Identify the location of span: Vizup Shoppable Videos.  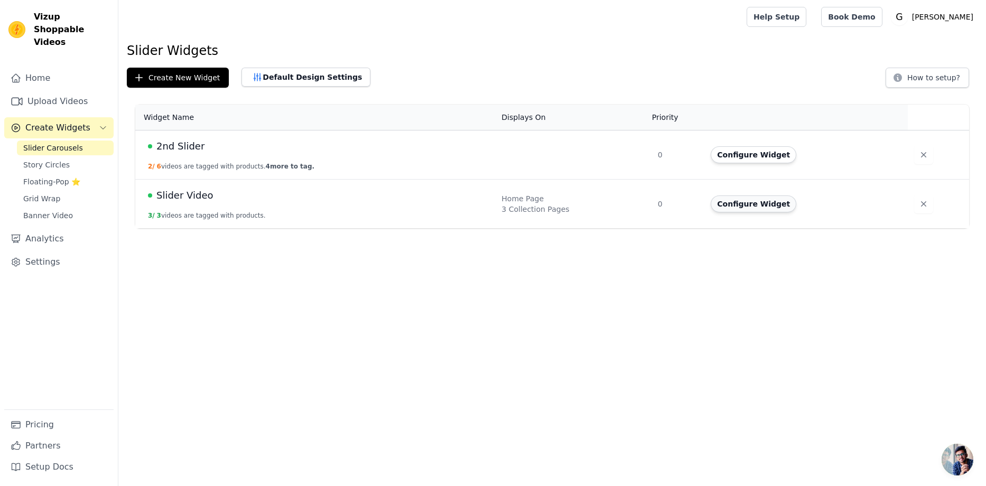
(71, 30).